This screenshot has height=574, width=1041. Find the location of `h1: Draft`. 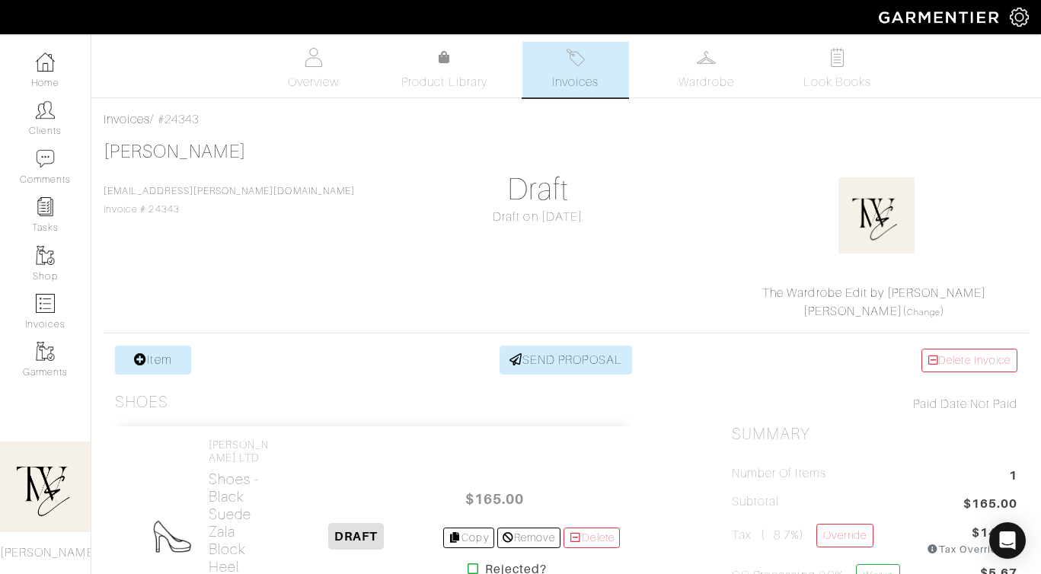

h1: Draft is located at coordinates (537, 190).